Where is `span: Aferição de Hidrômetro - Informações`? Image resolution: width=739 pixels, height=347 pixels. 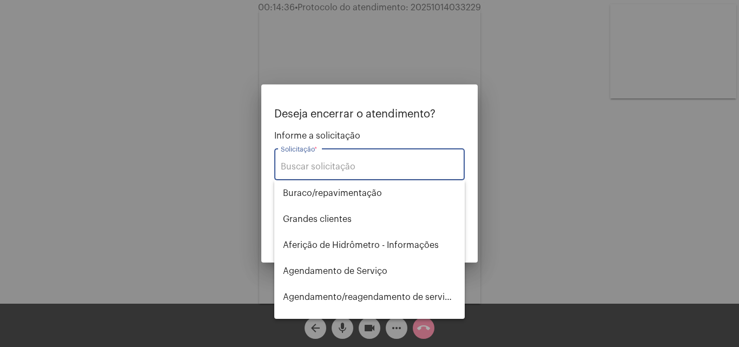
span: Aferição de Hidrômetro - Informações is located at coordinates (369, 245).